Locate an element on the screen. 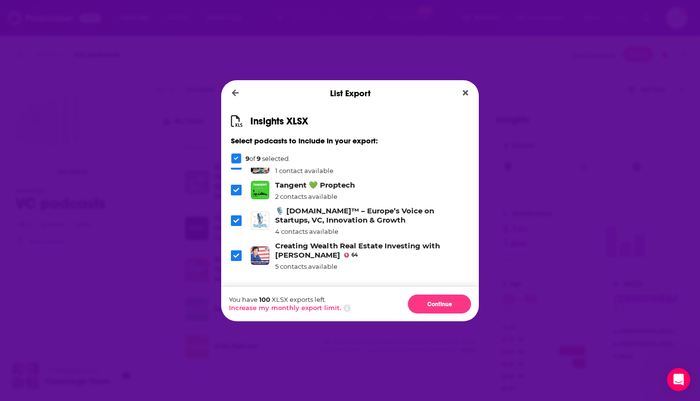  button: Increase my monthly export limit. is located at coordinates (285, 308).